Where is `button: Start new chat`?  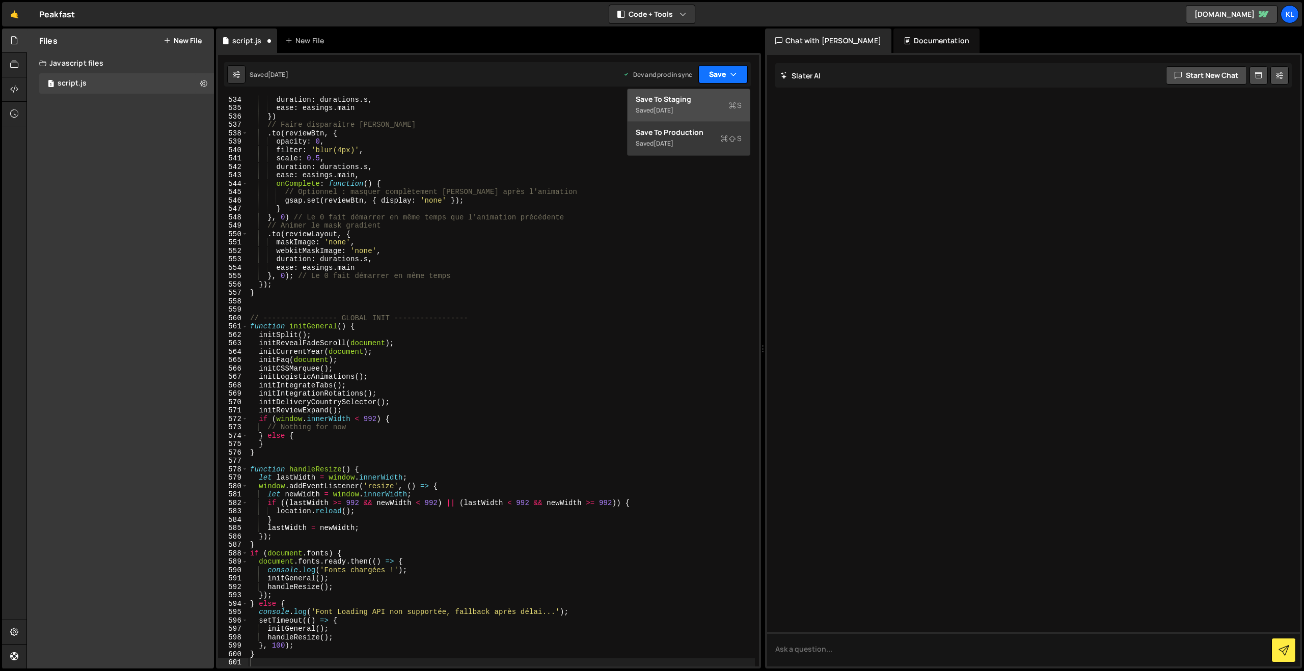
button: Start new chat is located at coordinates (1206, 75).